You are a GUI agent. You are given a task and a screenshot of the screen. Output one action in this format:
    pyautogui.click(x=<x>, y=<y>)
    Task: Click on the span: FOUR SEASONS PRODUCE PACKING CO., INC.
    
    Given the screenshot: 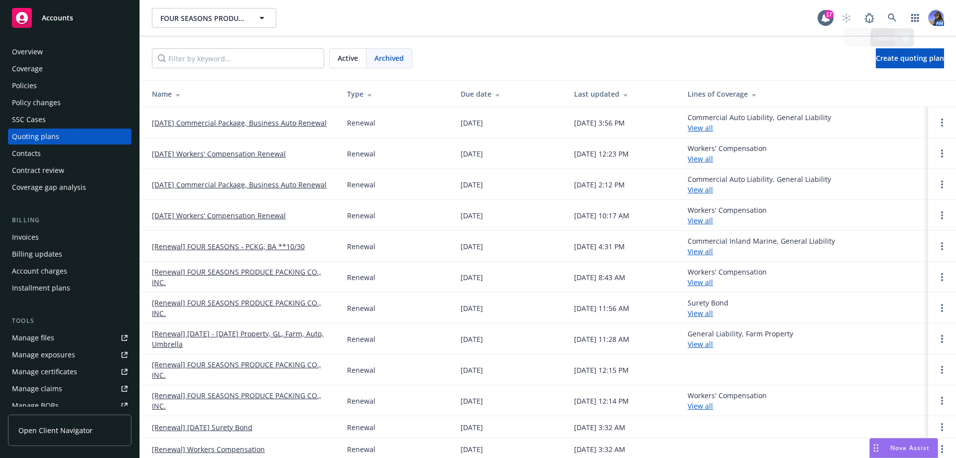 What is the action you would take?
    pyautogui.click(x=203, y=18)
    